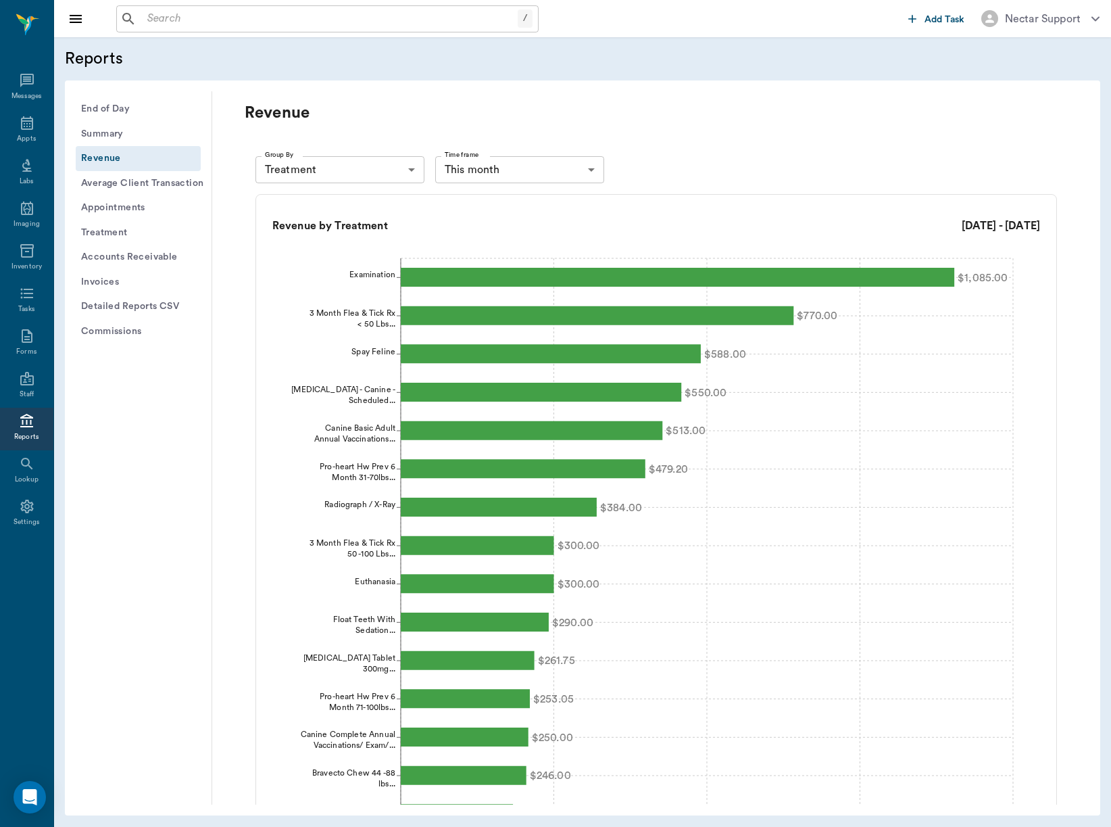 Image resolution: width=1111 pixels, height=827 pixels. Describe the element at coordinates (360, 504) in the screenshot. I see `tspan: Radiograph / X-Ray` at that location.